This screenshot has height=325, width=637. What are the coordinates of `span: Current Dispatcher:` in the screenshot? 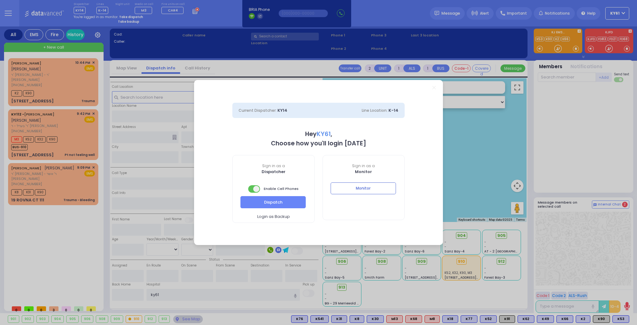 It's located at (258, 110).